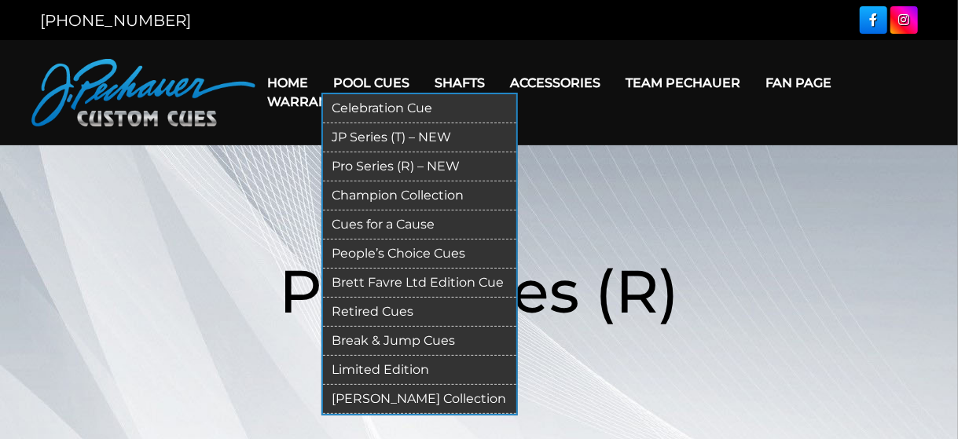 The image size is (958, 439). I want to click on a: Pool Cues, so click(372, 82).